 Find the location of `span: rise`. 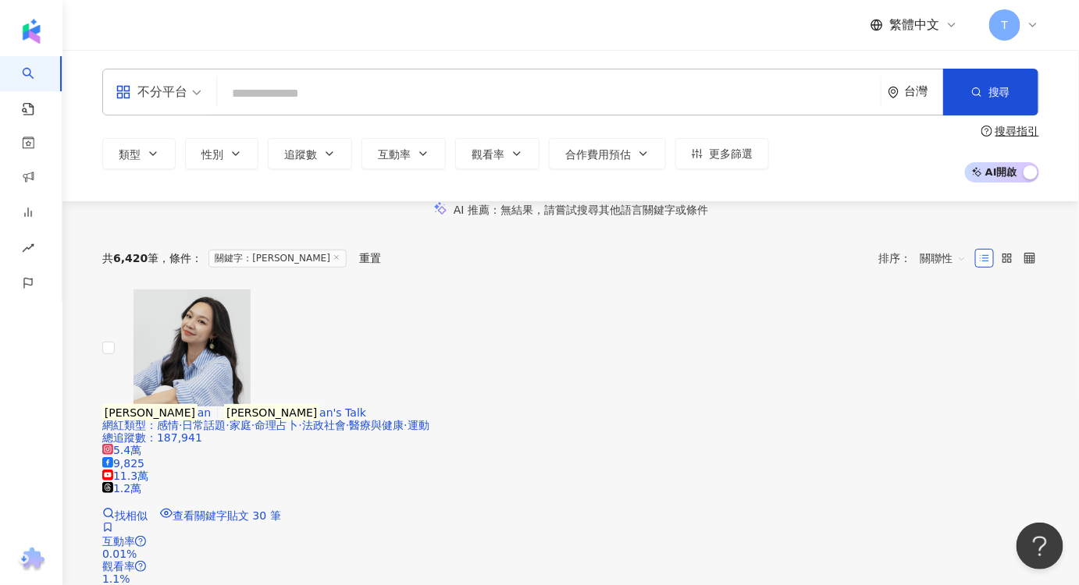

span: rise is located at coordinates (28, 250).